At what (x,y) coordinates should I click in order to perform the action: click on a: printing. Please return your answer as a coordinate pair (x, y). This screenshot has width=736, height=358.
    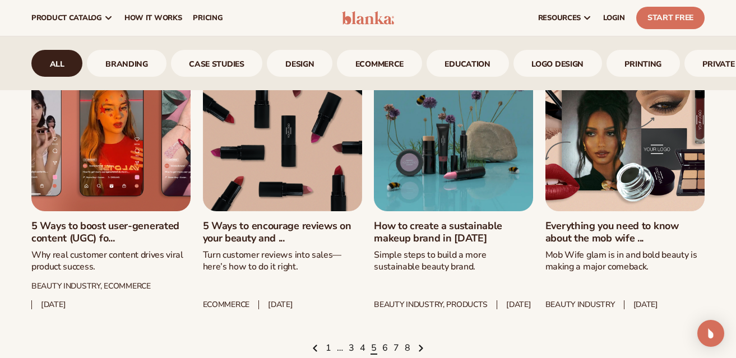
    Looking at the image, I should click on (643, 63).